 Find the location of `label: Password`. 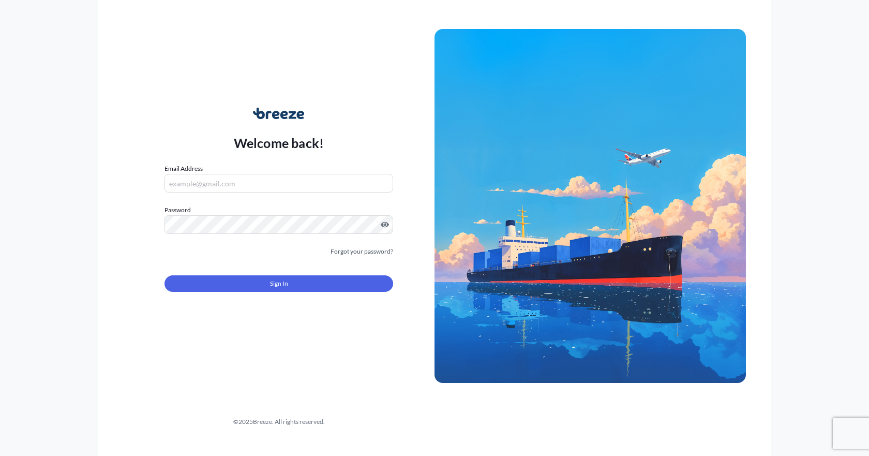

label: Password is located at coordinates (279, 210).